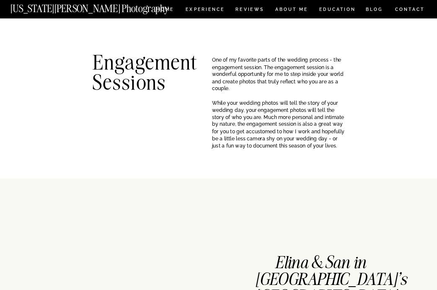 The height and width of the screenshot is (290, 437). I want to click on a: HOME, so click(165, 10).